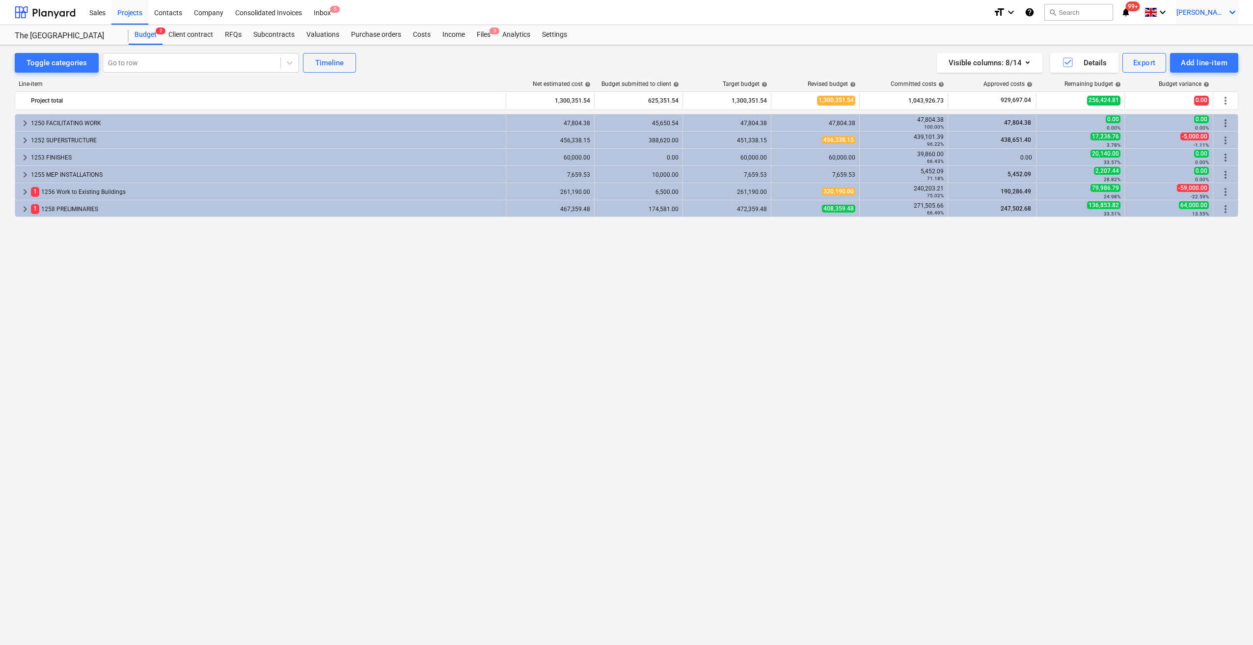 This screenshot has width=1253, height=645. I want to click on span: 17,236.76, so click(1106, 137).